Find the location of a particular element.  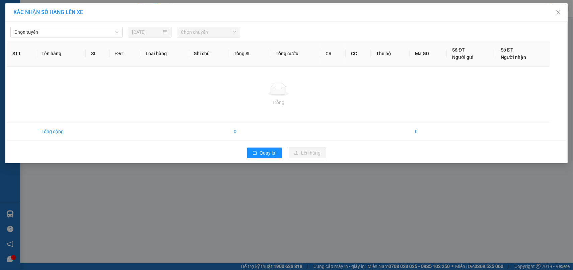

span: close is located at coordinates (558, 12).